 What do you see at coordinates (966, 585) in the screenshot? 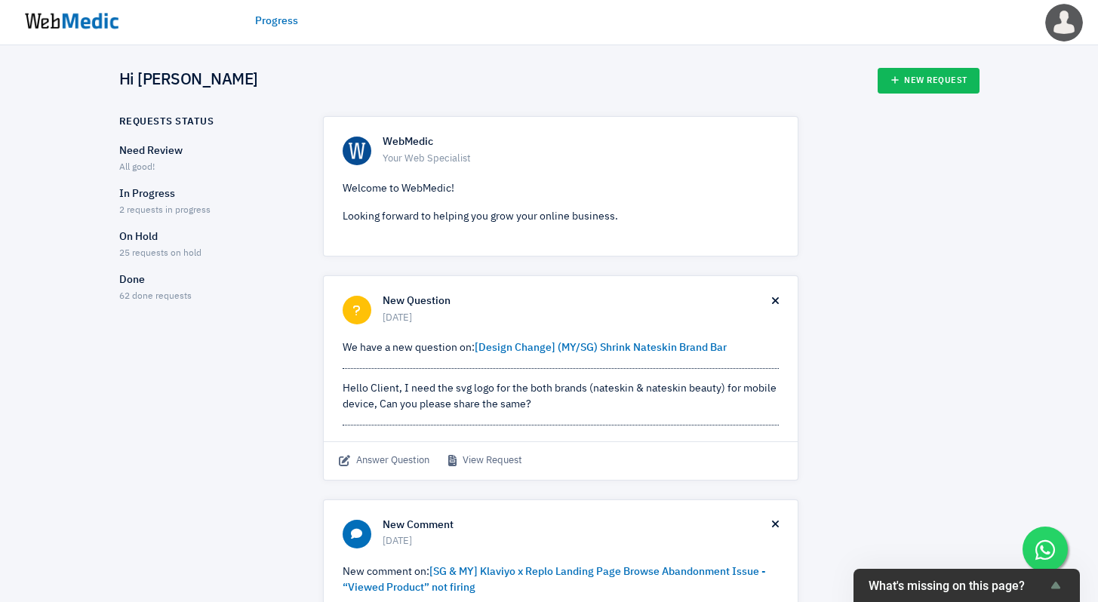
I see `button: Show survey - What's missing on this page?` at bounding box center [966, 585].